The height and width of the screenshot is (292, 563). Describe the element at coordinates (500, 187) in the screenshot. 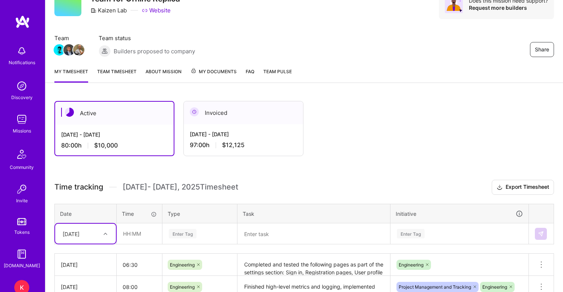

I see `i: icon Download` at that location.